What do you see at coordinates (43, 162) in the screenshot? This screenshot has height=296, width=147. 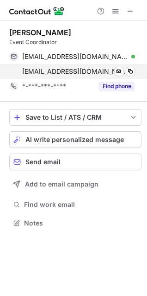 I see `span: Send email` at bounding box center [43, 162].